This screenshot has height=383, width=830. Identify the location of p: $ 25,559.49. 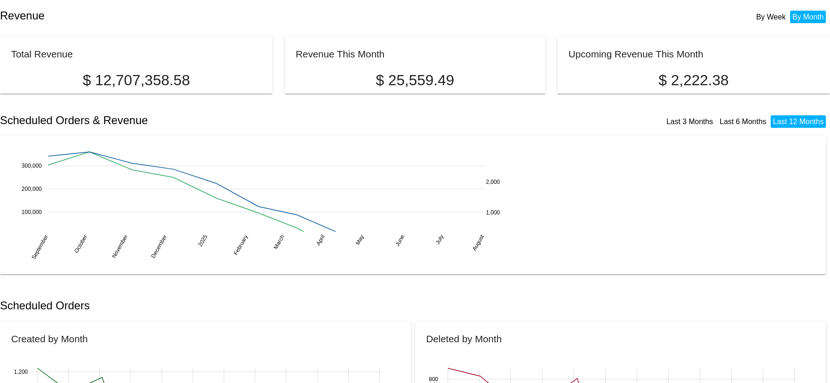
(415, 80).